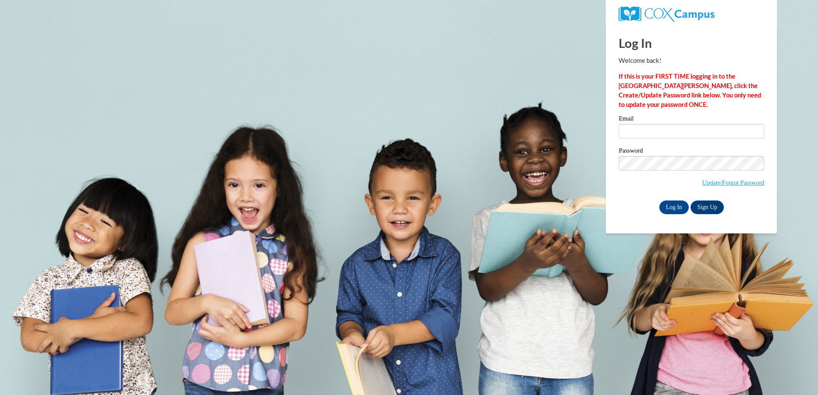 This screenshot has width=818, height=395. I want to click on a: Sign Up, so click(707, 208).